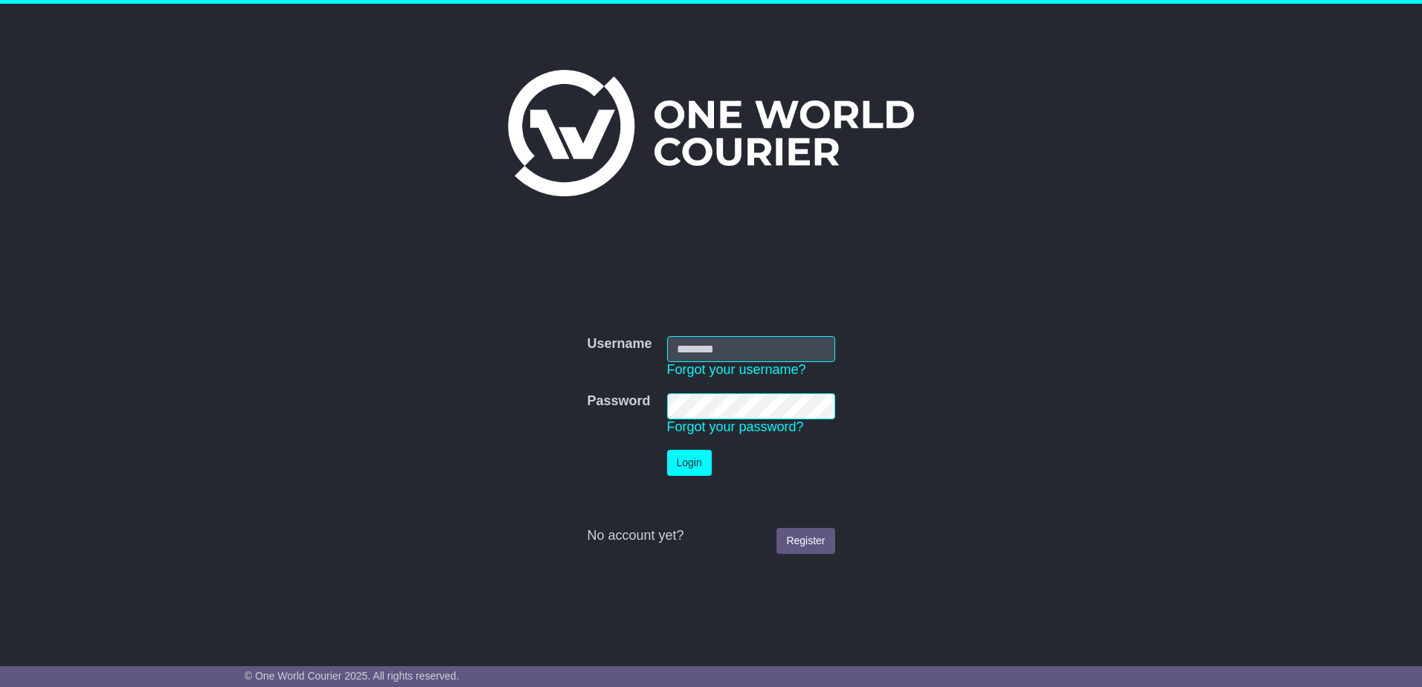 This screenshot has height=687, width=1422. I want to click on span: © One World Courier 2025. All rights reserved., so click(352, 676).